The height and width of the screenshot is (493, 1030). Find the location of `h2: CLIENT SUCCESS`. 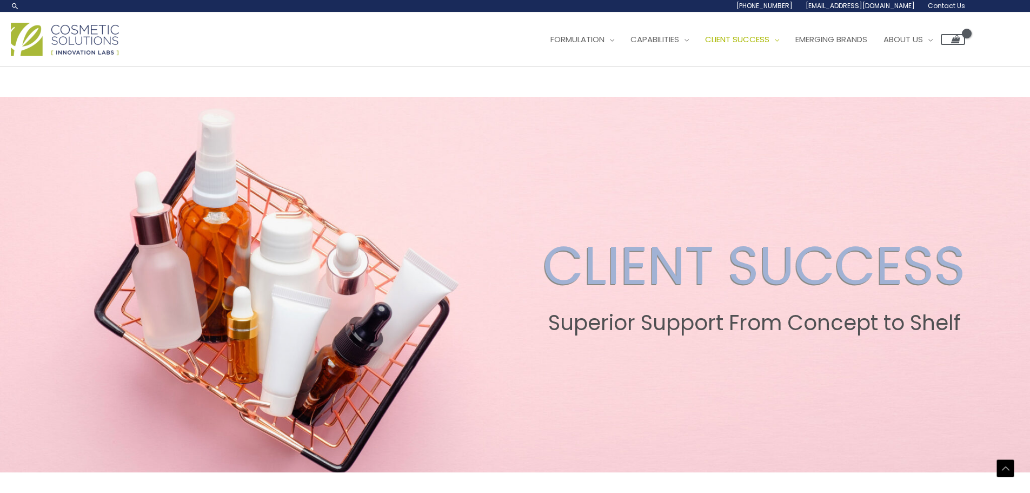

h2: CLIENT SUCCESS is located at coordinates (754, 265).